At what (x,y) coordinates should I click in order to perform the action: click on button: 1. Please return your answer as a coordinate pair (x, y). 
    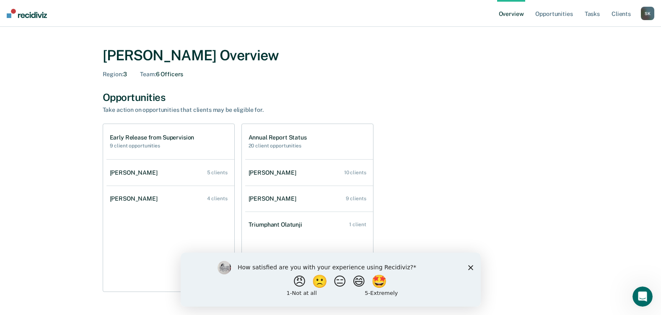
    Looking at the image, I should click on (119, 29).